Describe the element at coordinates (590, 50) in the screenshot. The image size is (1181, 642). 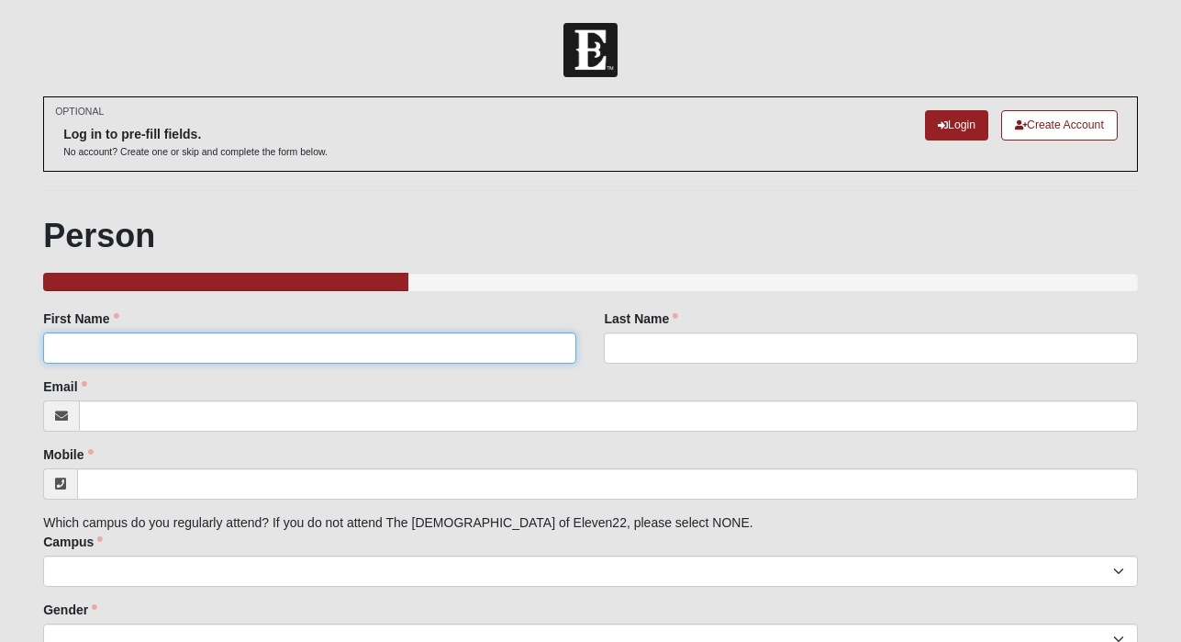
I see `img: Church of Eleven22 Logo` at that location.